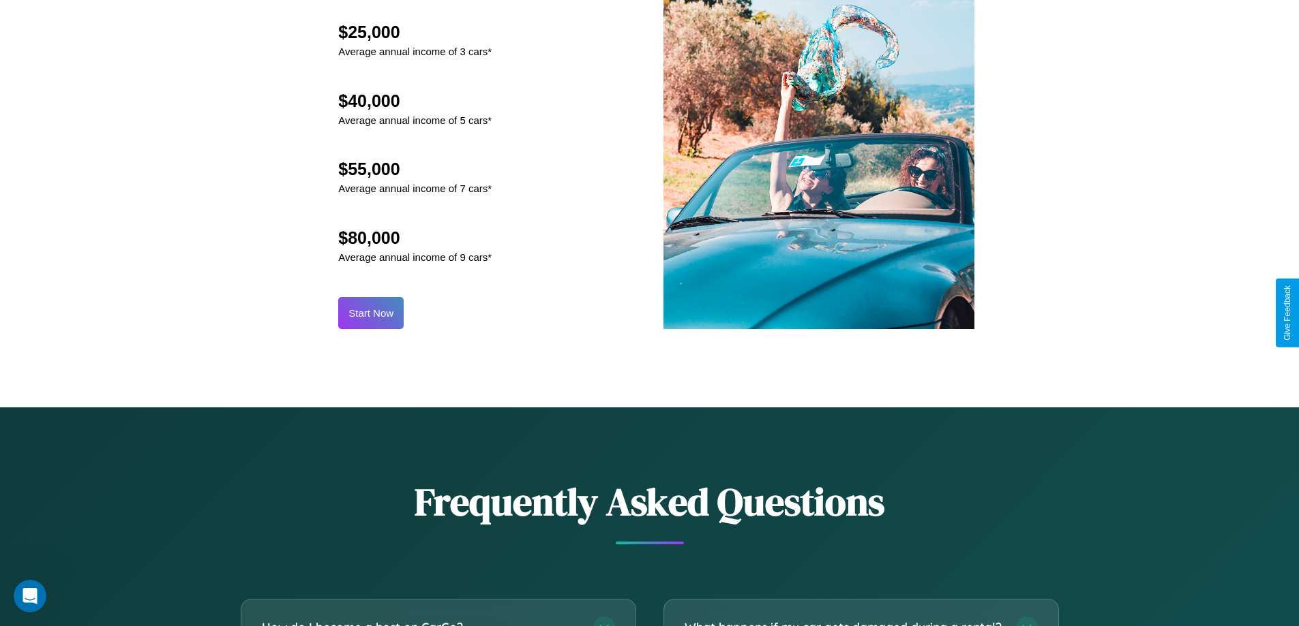 This screenshot has width=1299, height=626. What do you see at coordinates (414, 169) in the screenshot?
I see `h2: $55,000` at bounding box center [414, 169].